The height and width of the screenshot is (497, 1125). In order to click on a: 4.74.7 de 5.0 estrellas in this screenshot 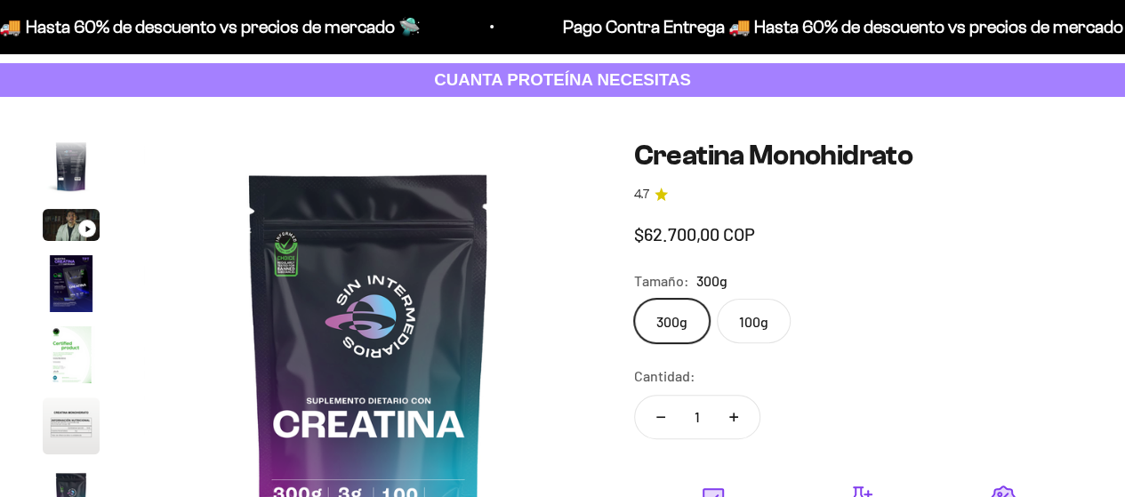, I will do `click(858, 195)`.